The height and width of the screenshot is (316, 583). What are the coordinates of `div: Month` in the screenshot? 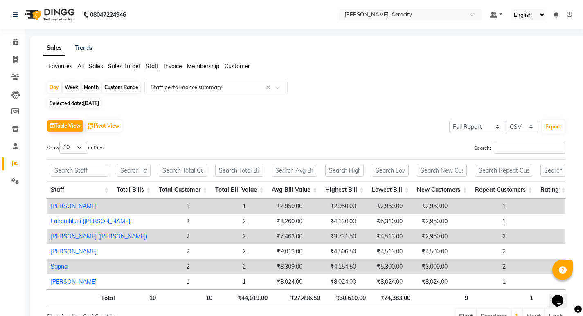 It's located at (91, 88).